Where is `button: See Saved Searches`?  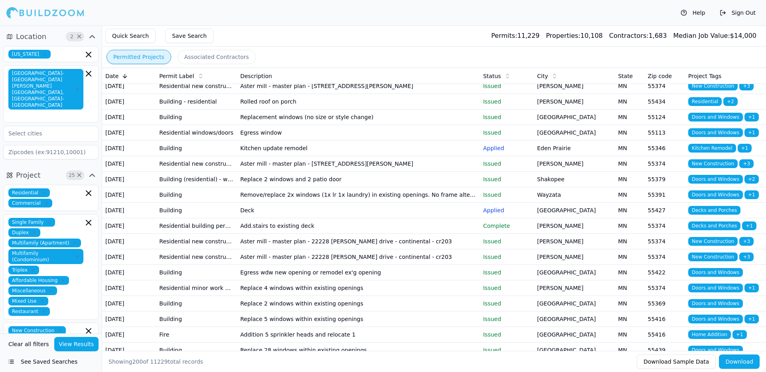 button: See Saved Searches is located at coordinates (51, 362).